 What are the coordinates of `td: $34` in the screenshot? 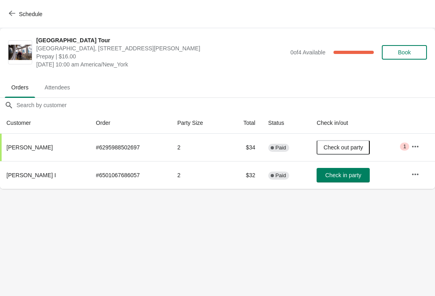 It's located at (244, 147).